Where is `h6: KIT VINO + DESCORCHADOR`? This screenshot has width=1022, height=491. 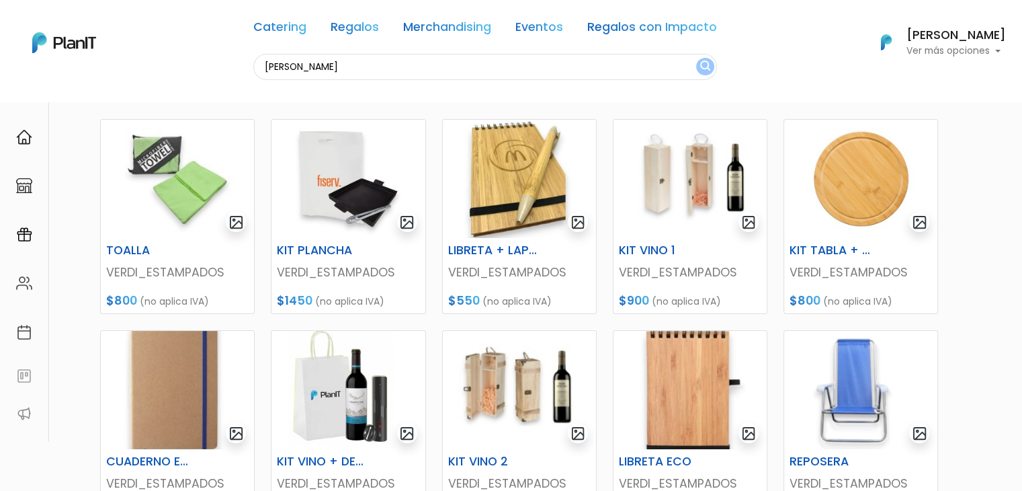 h6: KIT VINO + DESCORCHADOR is located at coordinates (322, 461).